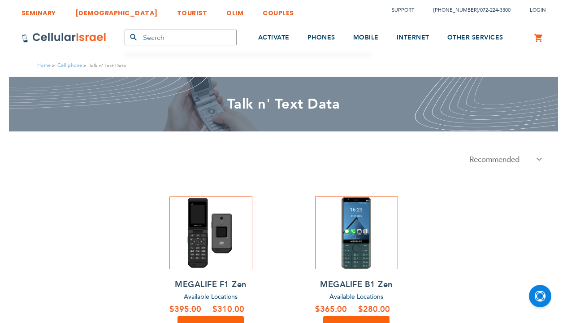  I want to click on a: $280.00 $365.00, so click(356, 309).